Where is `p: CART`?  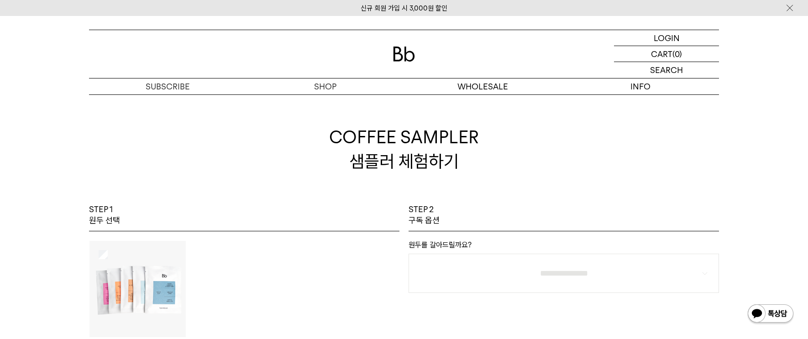 p: CART is located at coordinates (662, 54).